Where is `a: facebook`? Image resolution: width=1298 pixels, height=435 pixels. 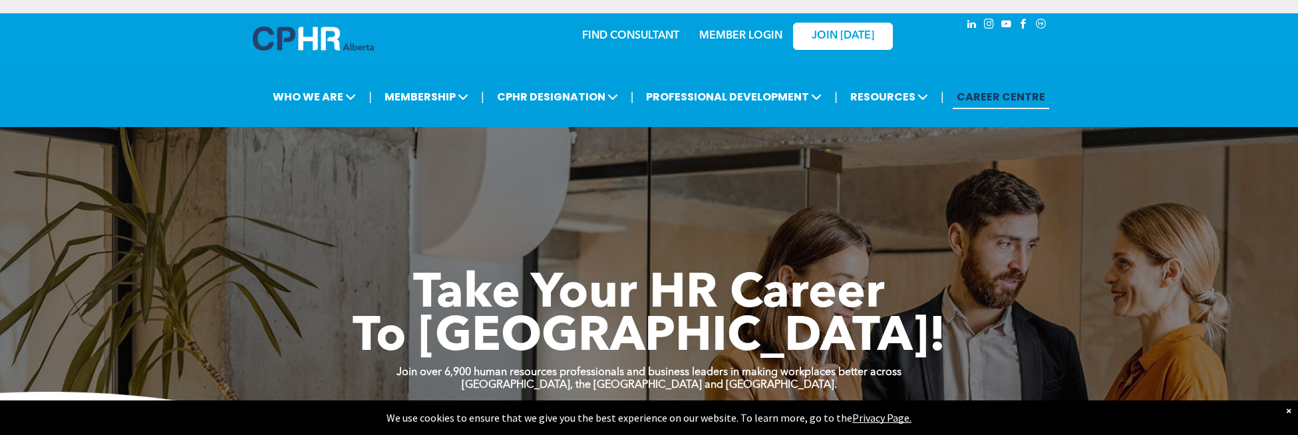 a: facebook is located at coordinates (1024, 25).